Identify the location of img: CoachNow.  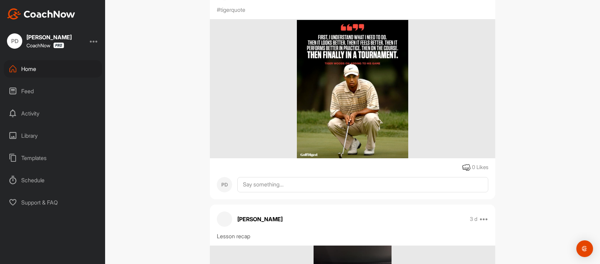
(41, 14).